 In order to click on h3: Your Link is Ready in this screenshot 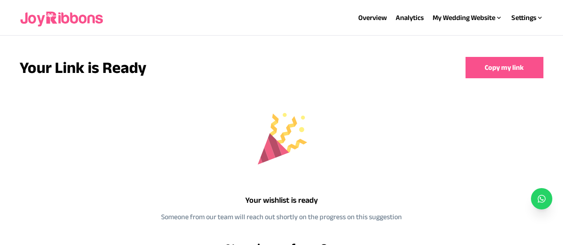, I will do `click(192, 68)`.